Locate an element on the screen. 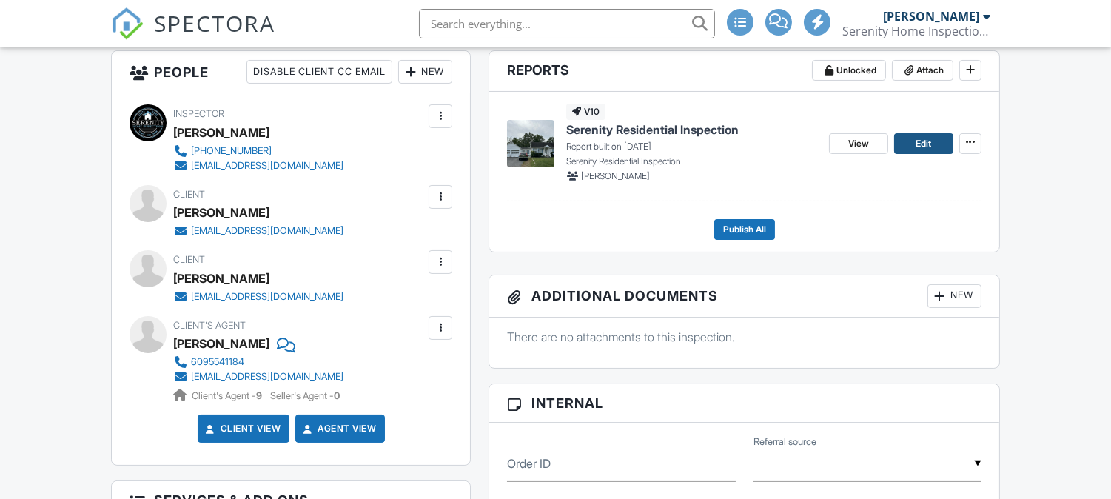  input: Search everything... is located at coordinates (567, 24).